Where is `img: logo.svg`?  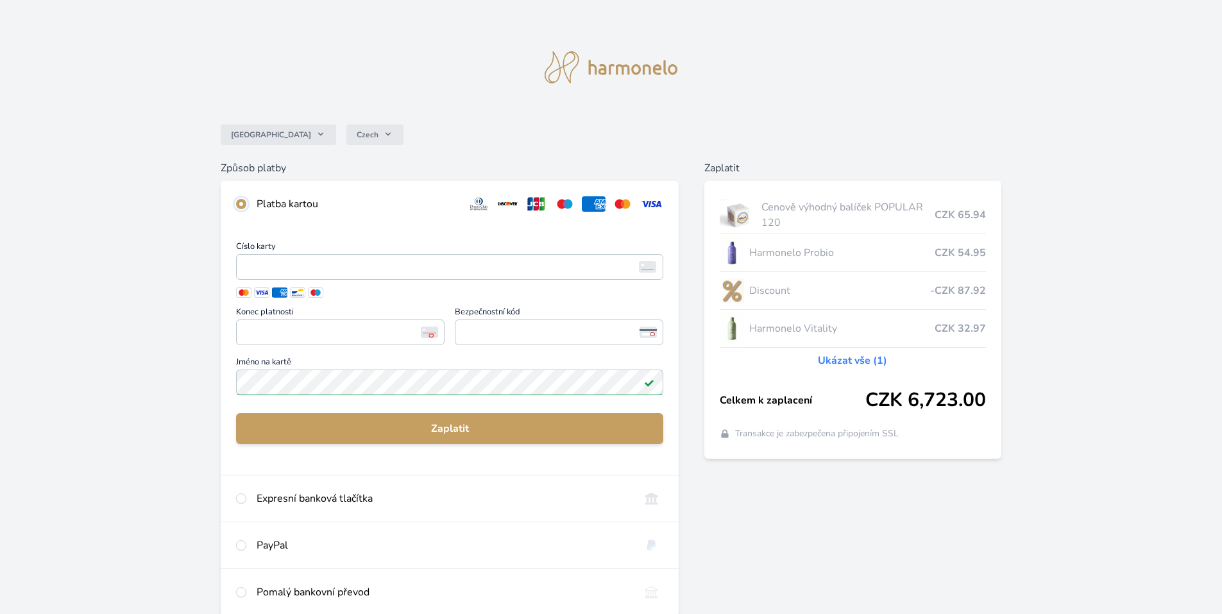 img: logo.svg is located at coordinates (611, 67).